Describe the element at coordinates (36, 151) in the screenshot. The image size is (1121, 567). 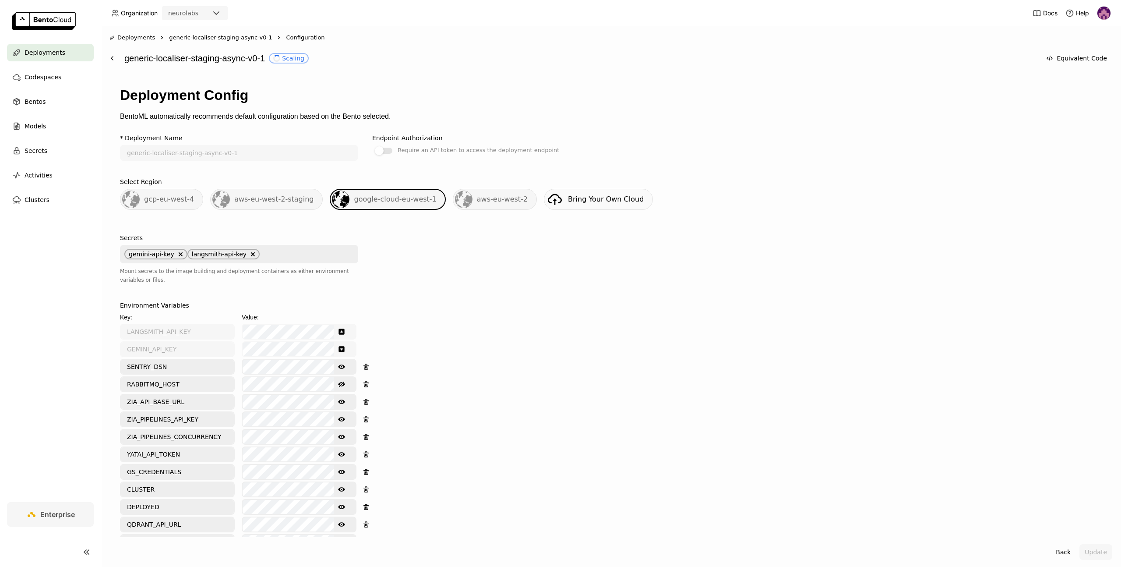
I see `span: Secrets` at that location.